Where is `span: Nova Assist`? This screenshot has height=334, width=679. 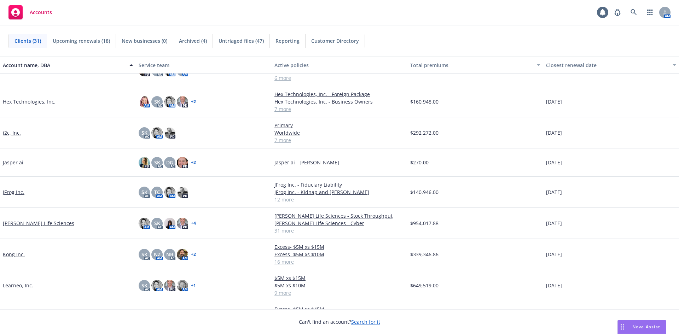 span: Nova Assist is located at coordinates (646, 327).